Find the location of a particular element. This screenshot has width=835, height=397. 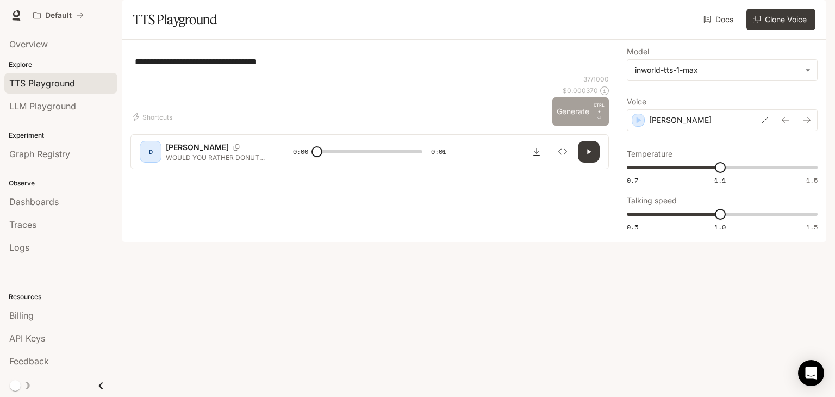

p: Talking speed is located at coordinates (651, 200).